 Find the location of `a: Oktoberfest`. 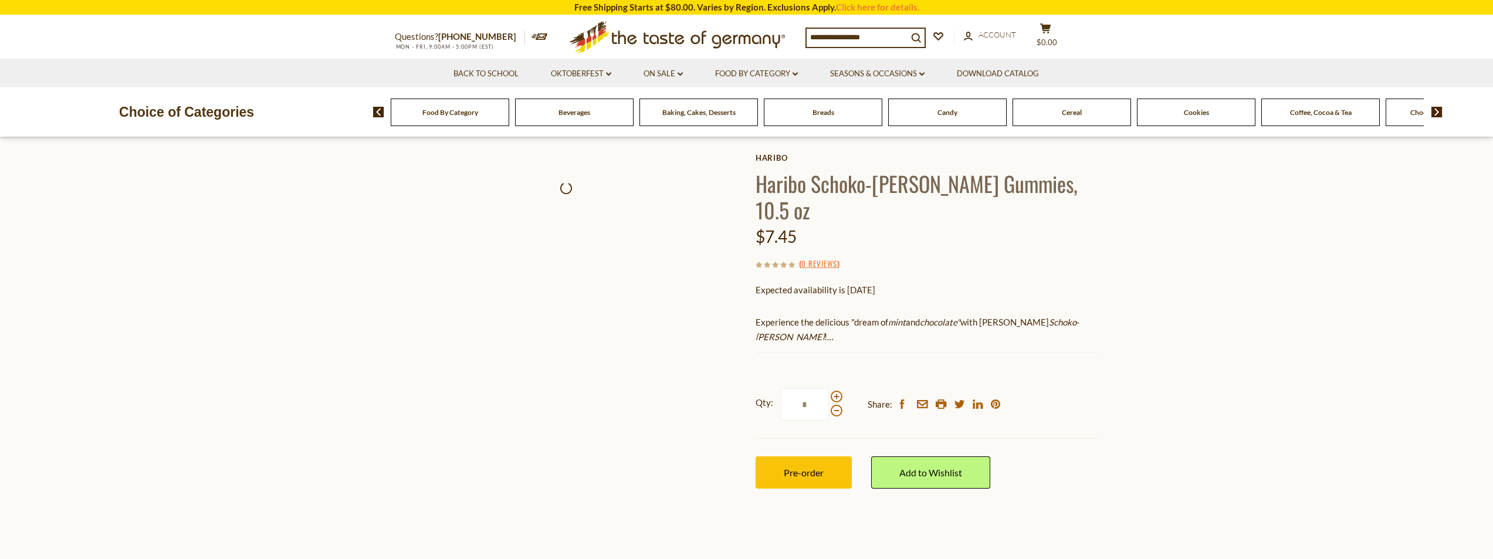

a: Oktoberfest is located at coordinates (581, 74).